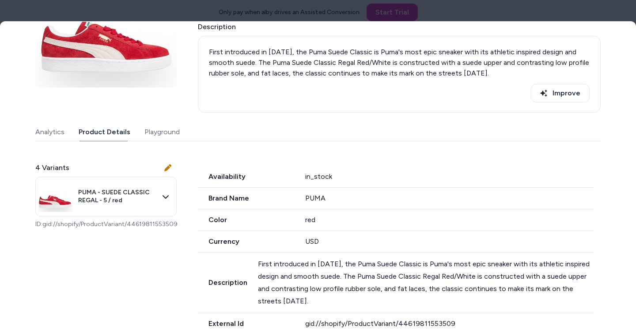 Image resolution: width=636 pixels, height=333 pixels. What do you see at coordinates (106, 196) in the screenshot?
I see `button: PUMA - SUEDE CLASSIC REGAL - 5 / red` at bounding box center [106, 196].